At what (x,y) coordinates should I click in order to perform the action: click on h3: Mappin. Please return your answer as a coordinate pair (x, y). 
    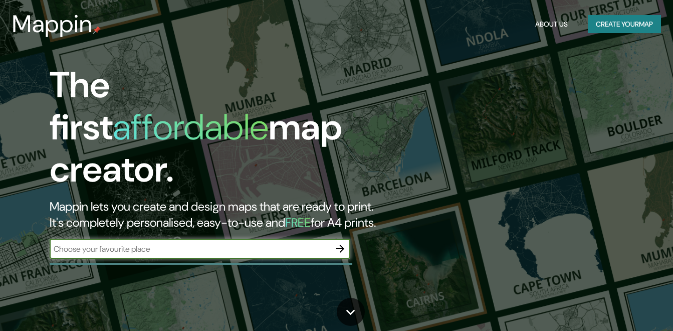
    Looking at the image, I should click on (52, 24).